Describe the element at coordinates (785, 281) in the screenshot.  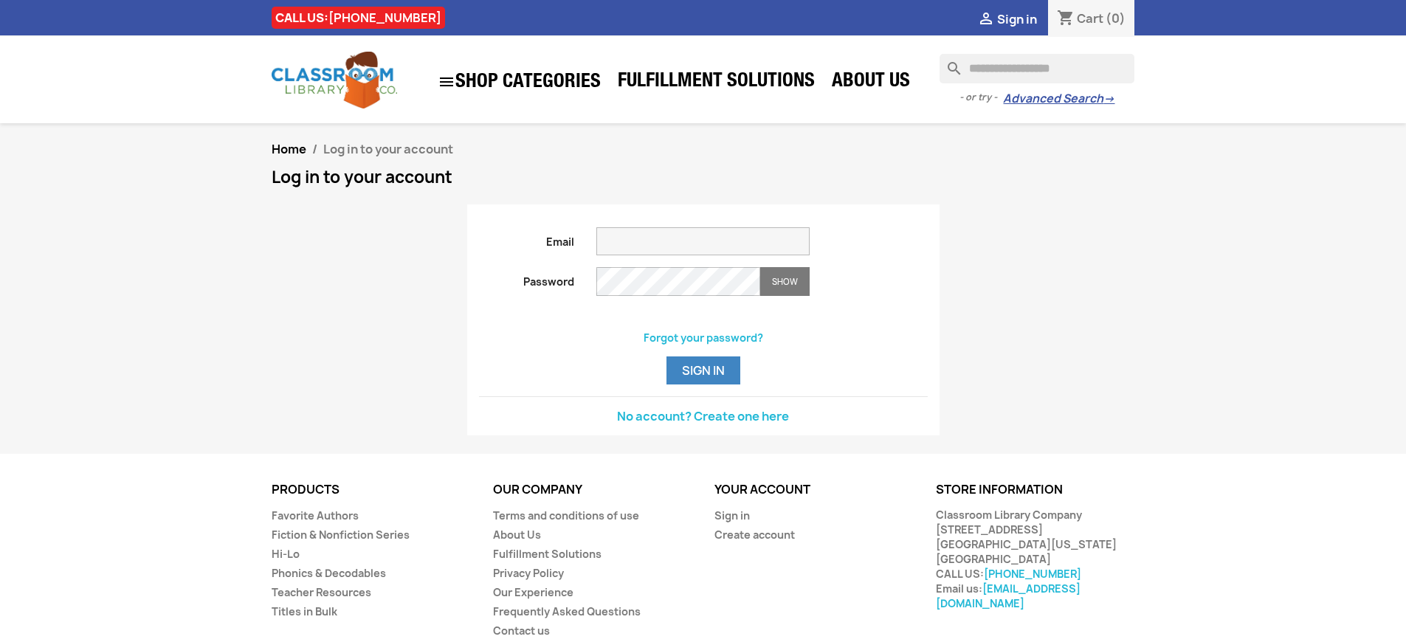
I see `button: Show` at that location.